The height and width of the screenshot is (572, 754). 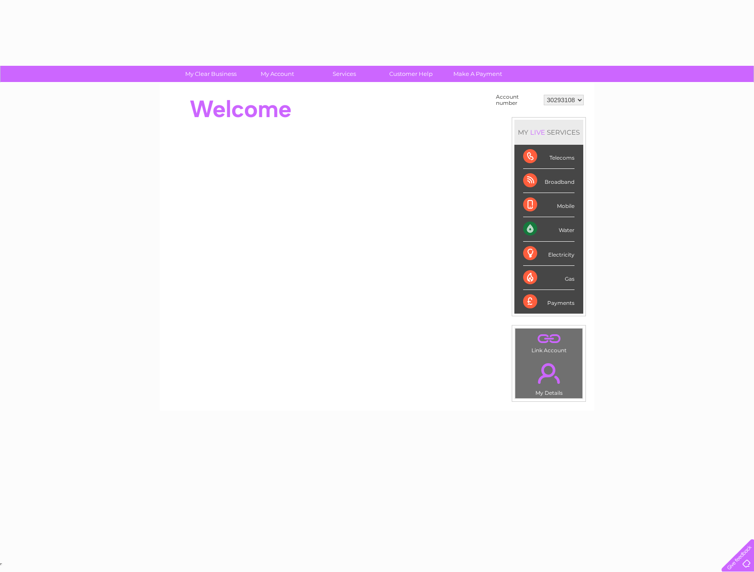 What do you see at coordinates (548, 302) in the screenshot?
I see `div: Payments` at bounding box center [548, 302].